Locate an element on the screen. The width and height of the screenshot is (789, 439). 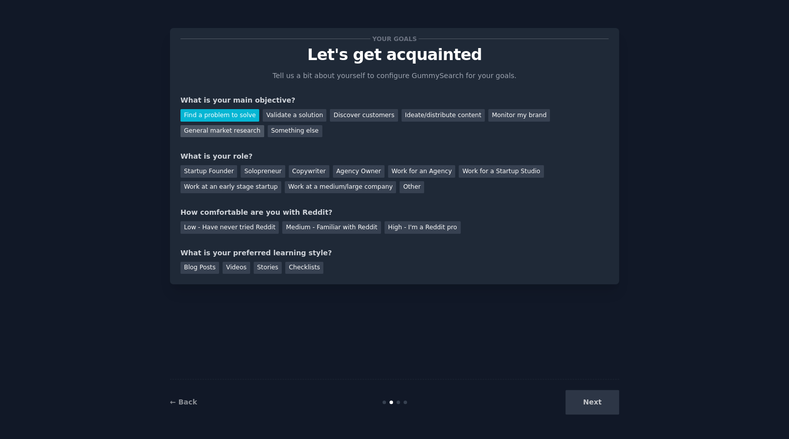
p: Let's get acquainted is located at coordinates (394, 55).